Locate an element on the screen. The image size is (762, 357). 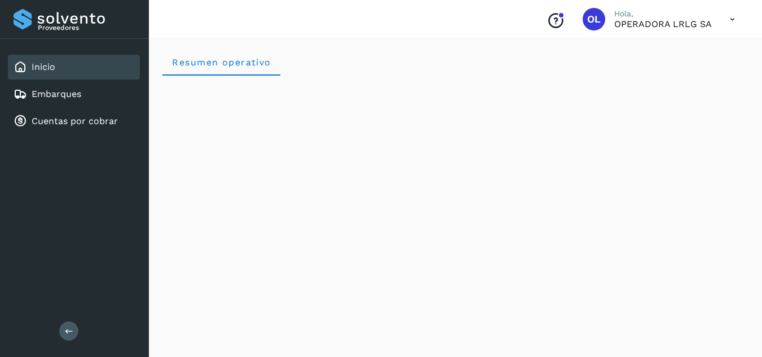
div: Cuentas por cobrar is located at coordinates (74, 121).